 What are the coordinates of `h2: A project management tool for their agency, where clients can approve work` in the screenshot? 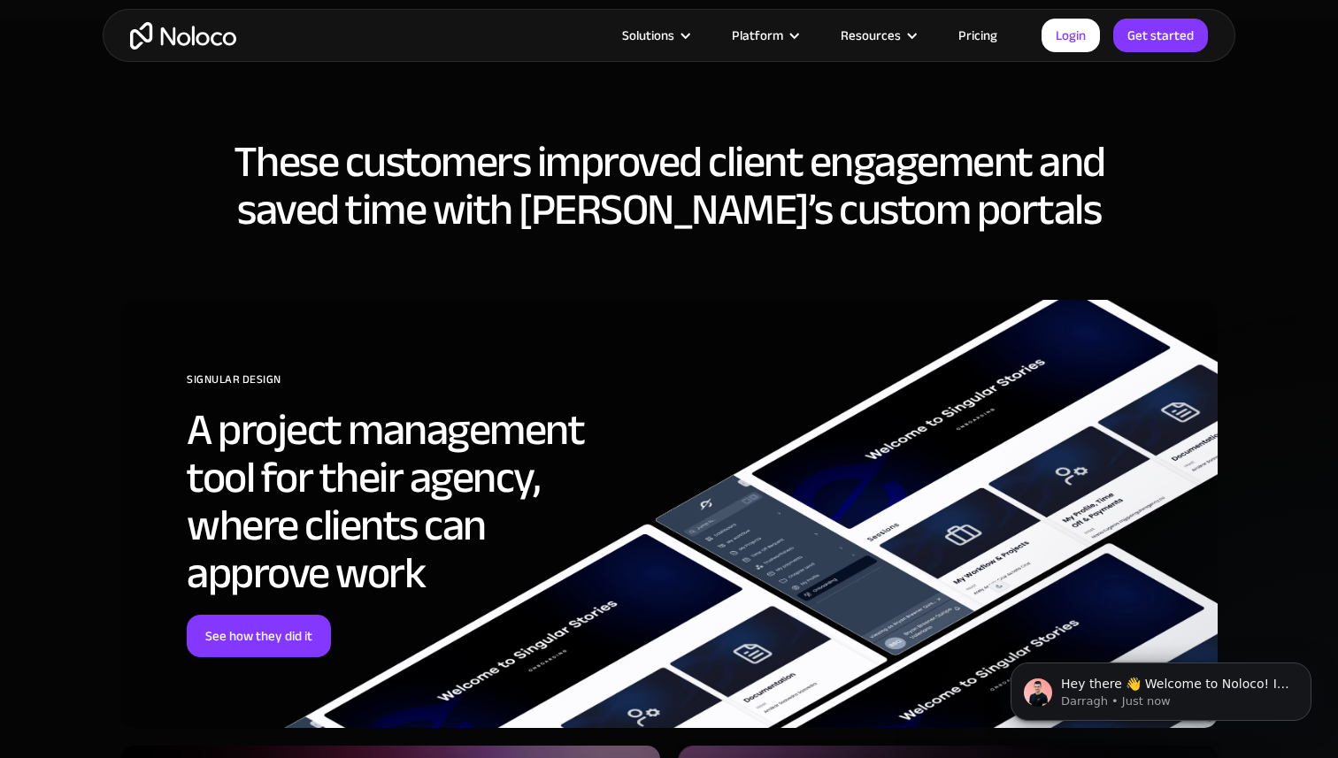 It's located at (410, 502).